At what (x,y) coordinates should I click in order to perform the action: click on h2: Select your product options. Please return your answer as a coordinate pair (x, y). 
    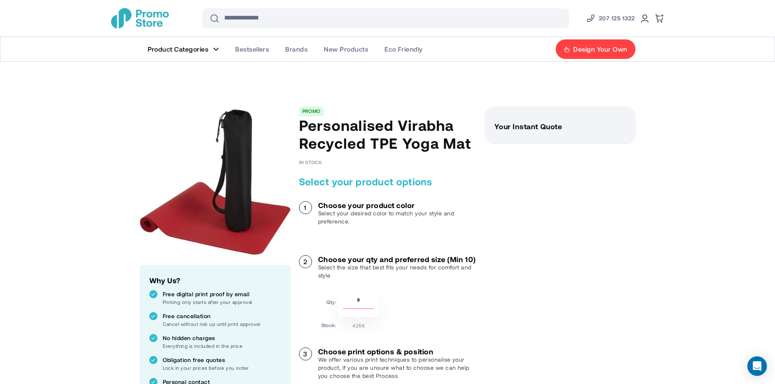
    Looking at the image, I should click on (388, 182).